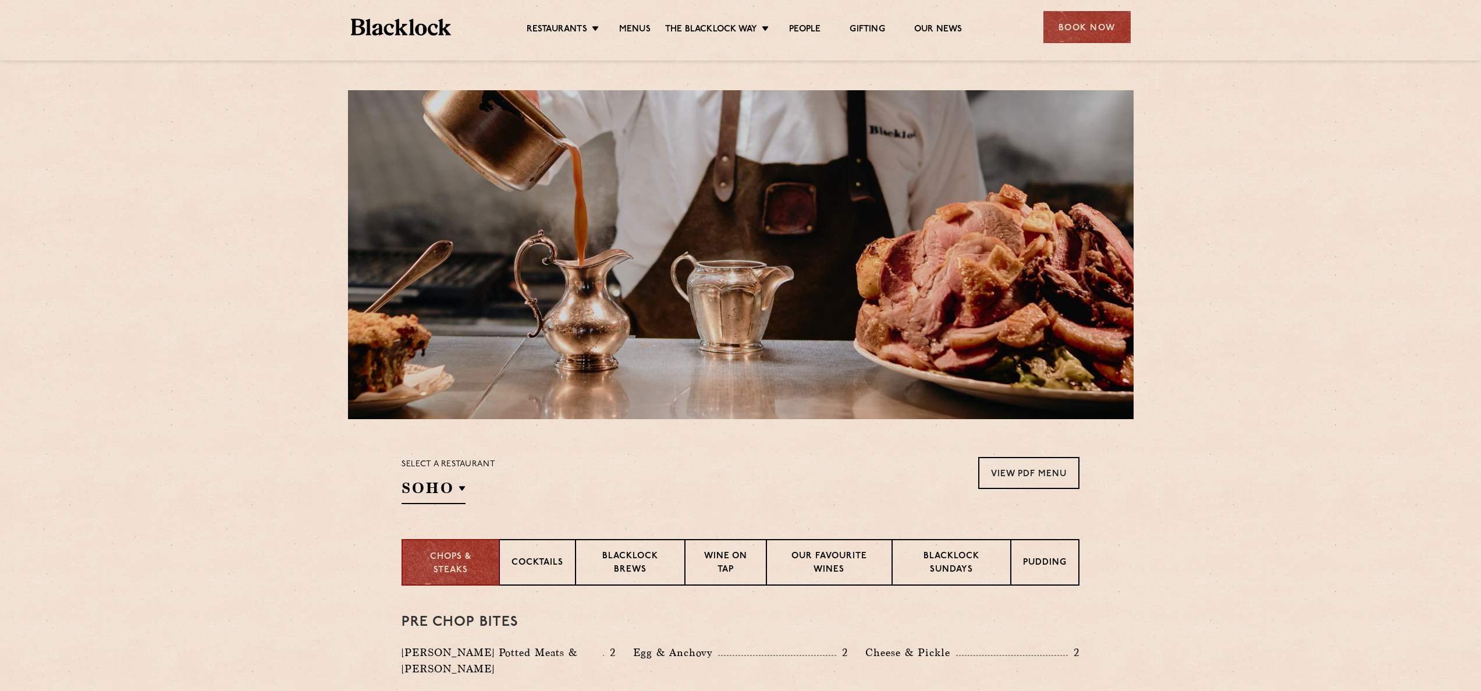  Describe the element at coordinates (711, 30) in the screenshot. I see `a: The Blacklock Way` at that location.